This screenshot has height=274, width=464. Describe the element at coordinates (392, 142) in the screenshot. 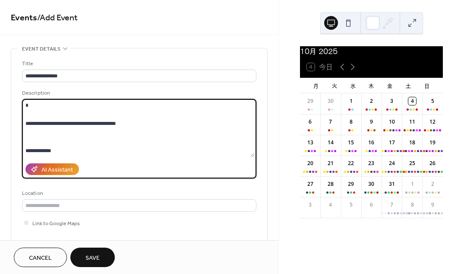

I see `div: 17` at that location.